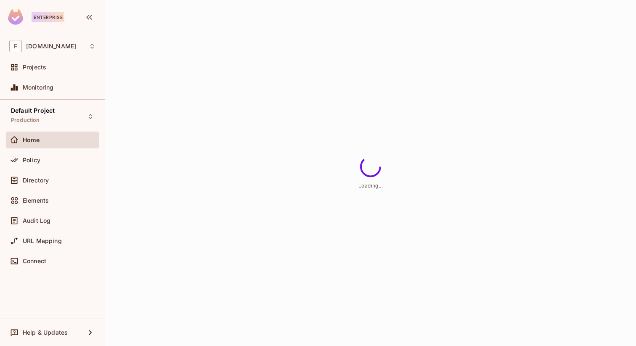 This screenshot has height=346, width=636. Describe the element at coordinates (42, 241) in the screenshot. I see `span: URL Mapping` at that location.